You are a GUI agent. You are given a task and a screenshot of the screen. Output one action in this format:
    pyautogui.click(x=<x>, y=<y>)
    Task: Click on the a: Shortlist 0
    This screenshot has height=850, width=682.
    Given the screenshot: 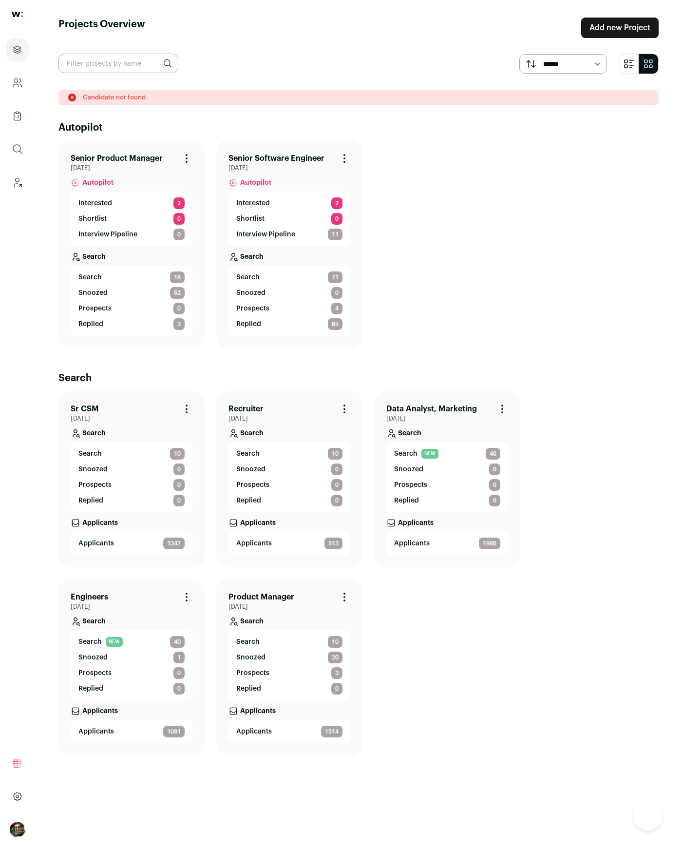 What is the action you would take?
    pyautogui.click(x=290, y=219)
    